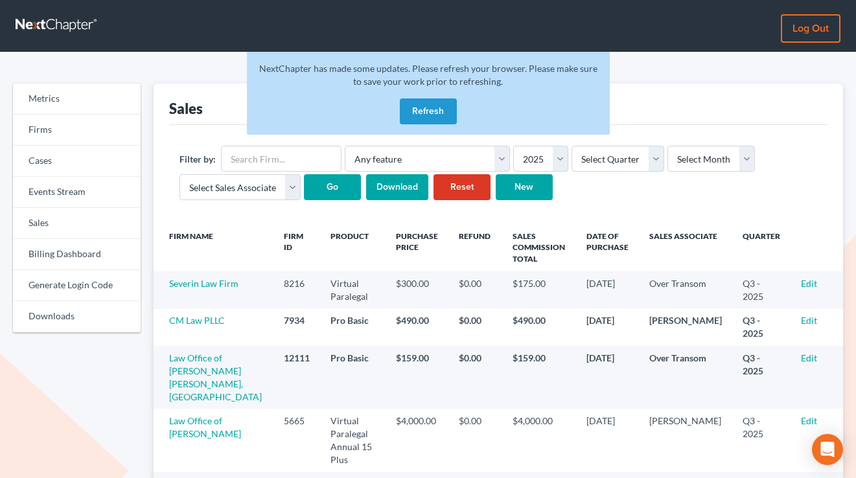 The image size is (856, 478). Describe the element at coordinates (297, 327) in the screenshot. I see `td: 7934` at that location.